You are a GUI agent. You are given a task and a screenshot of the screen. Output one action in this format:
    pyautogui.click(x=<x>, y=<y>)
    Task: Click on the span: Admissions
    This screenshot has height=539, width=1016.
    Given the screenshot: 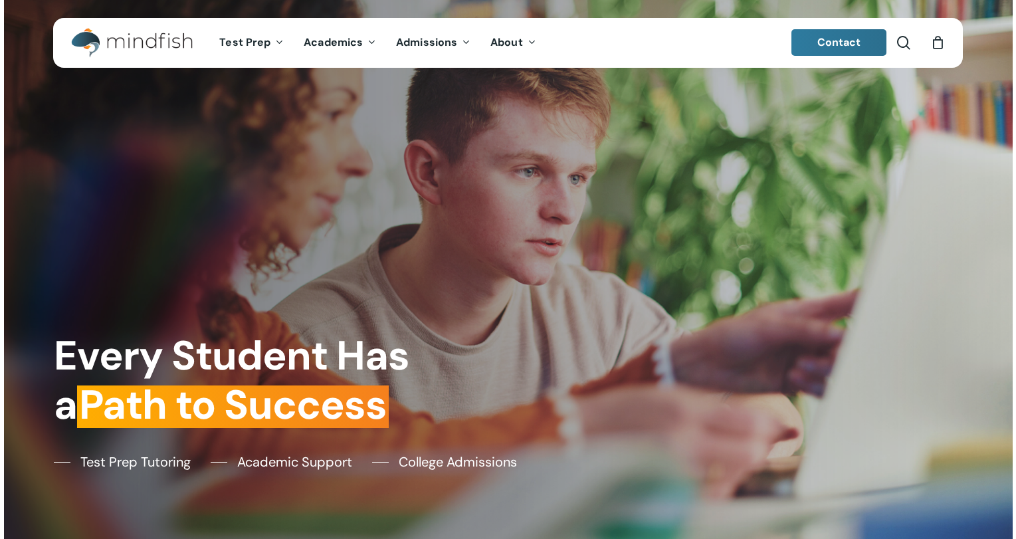 What is the action you would take?
    pyautogui.click(x=427, y=42)
    